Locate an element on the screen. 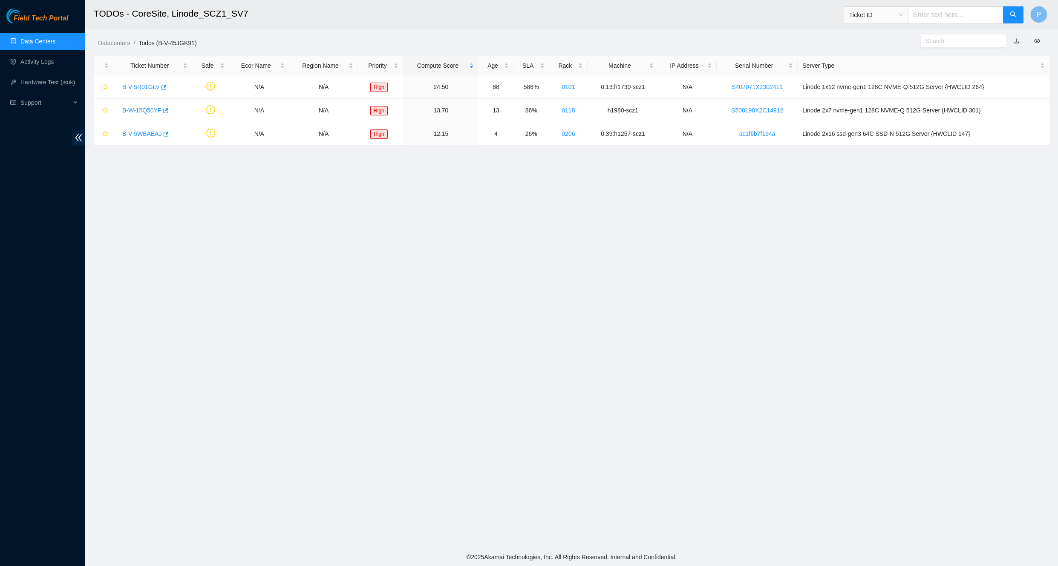  td: Linode 2x7 nvme-gen1 128C NVME-Q 512G Server {HWCLID 301} is located at coordinates (924, 110).